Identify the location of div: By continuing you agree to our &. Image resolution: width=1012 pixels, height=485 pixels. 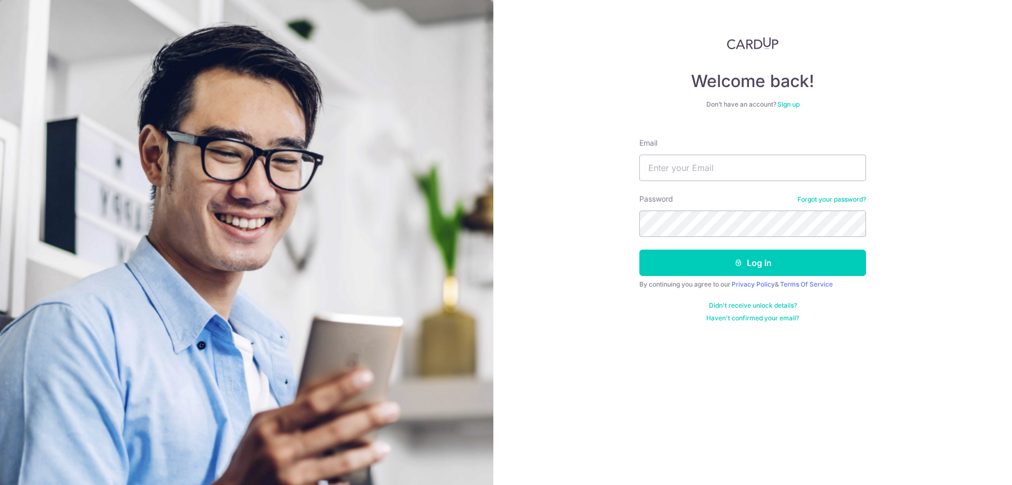
(753, 284).